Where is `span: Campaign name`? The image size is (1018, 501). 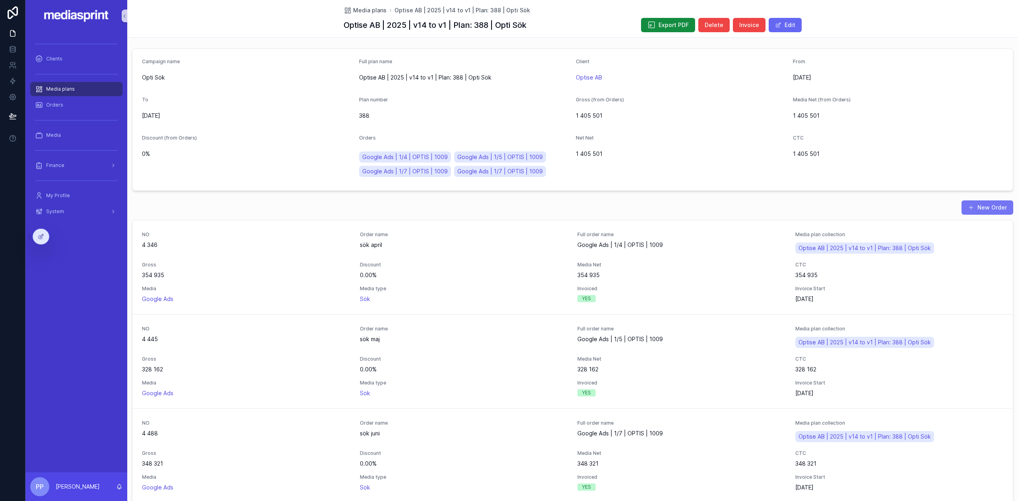 span: Campaign name is located at coordinates (161, 61).